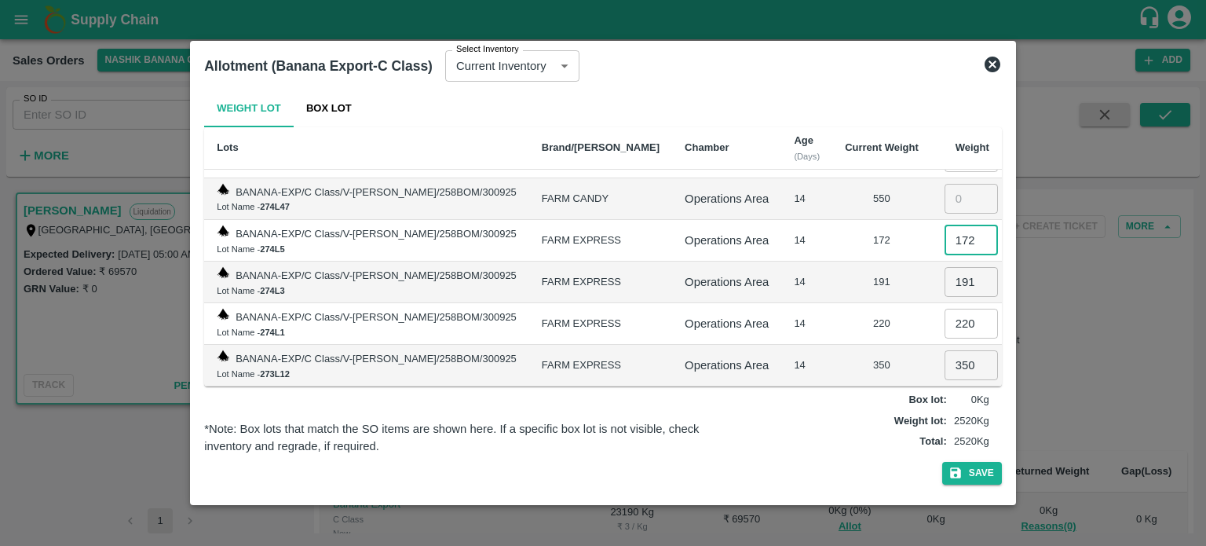  What do you see at coordinates (275, 206) in the screenshot?
I see `b: 274L47` at bounding box center [275, 206].